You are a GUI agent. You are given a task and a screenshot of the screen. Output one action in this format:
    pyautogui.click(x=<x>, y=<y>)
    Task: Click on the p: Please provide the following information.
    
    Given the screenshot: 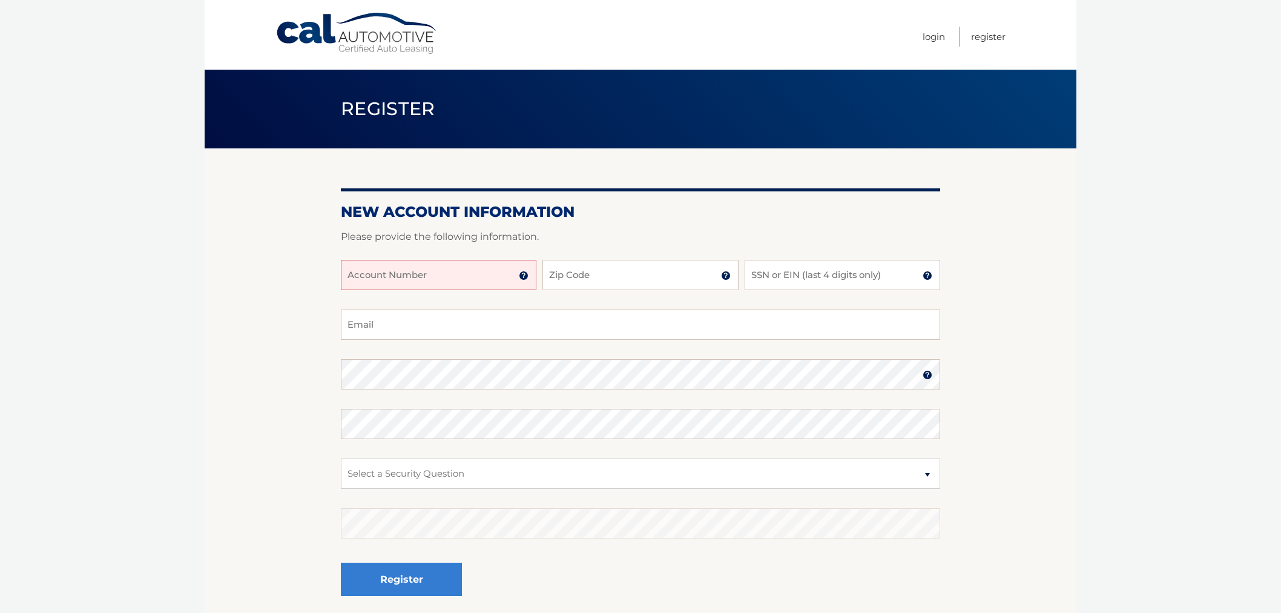 What is the action you would take?
    pyautogui.click(x=641, y=237)
    